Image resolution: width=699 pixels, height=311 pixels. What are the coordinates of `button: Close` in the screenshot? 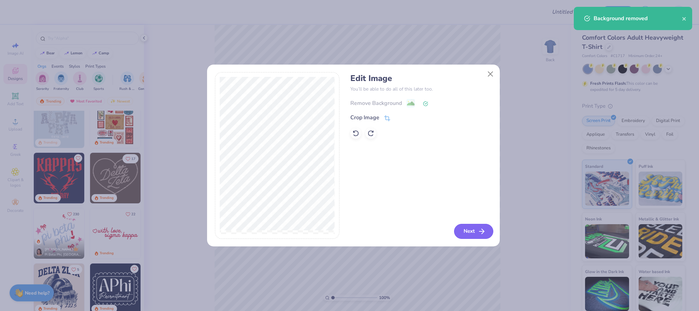 It's located at (491, 74).